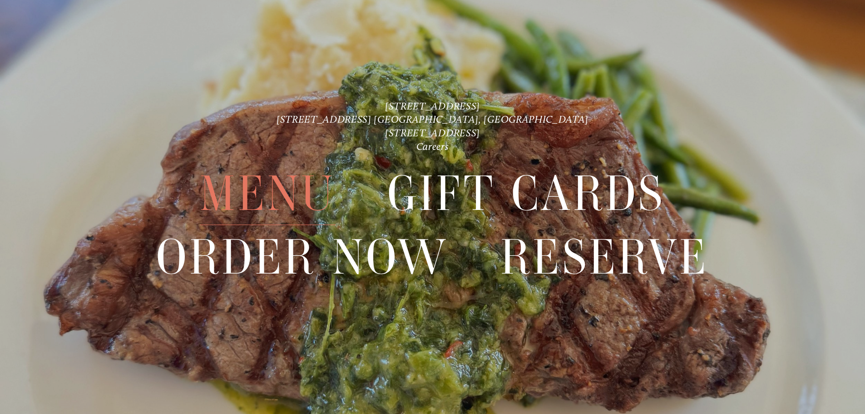 This screenshot has width=865, height=414. Describe the element at coordinates (267, 194) in the screenshot. I see `span: Menu` at that location.